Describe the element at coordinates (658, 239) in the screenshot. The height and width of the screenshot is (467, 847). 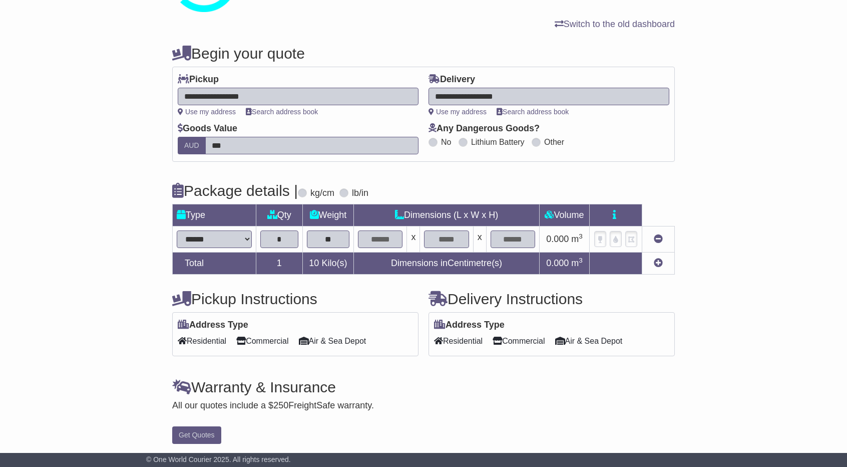
I see `a: Remove this item` at that location.